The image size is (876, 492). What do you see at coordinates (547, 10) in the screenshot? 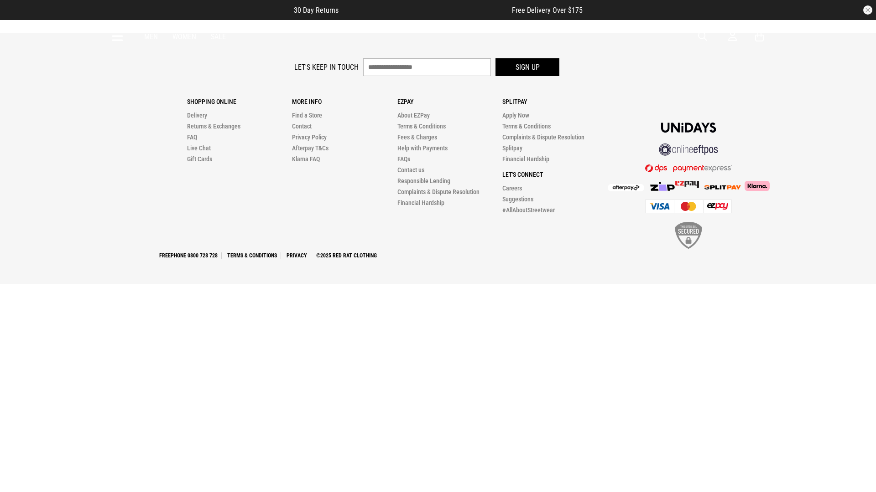
I see `span: Free Delivery Over $175` at bounding box center [547, 10].